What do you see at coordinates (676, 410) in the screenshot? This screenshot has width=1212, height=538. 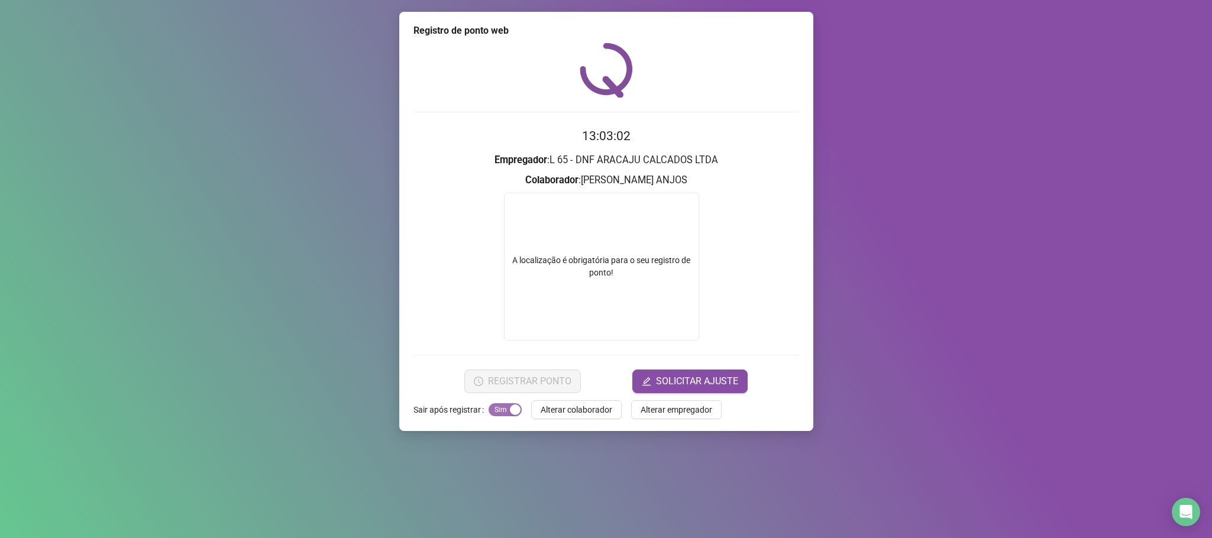 I see `span: Alterar empregador` at bounding box center [676, 410].